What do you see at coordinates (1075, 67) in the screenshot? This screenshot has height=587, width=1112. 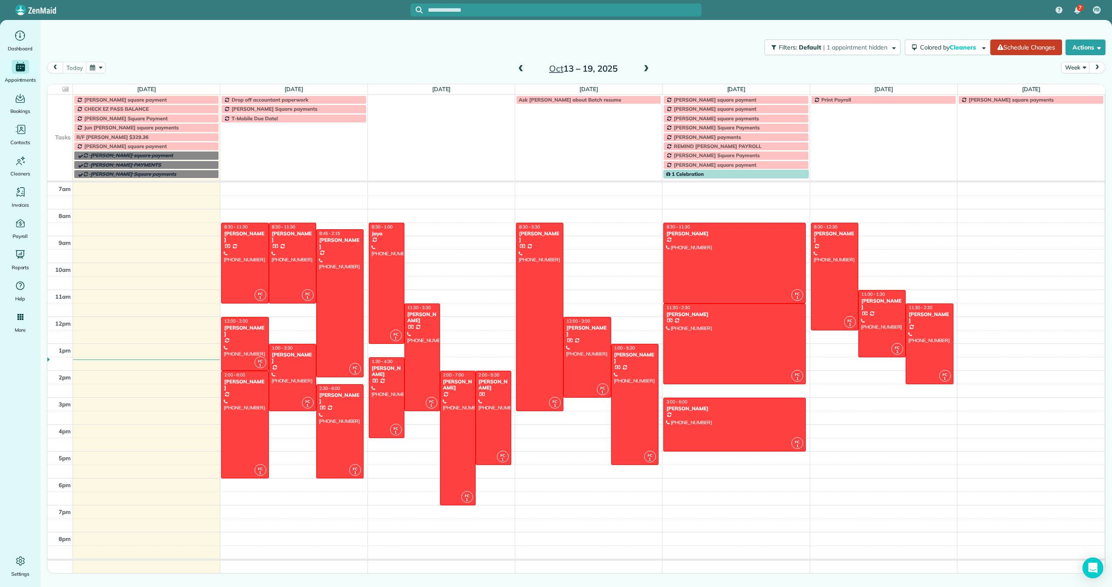 I see `button: Week` at bounding box center [1075, 67].